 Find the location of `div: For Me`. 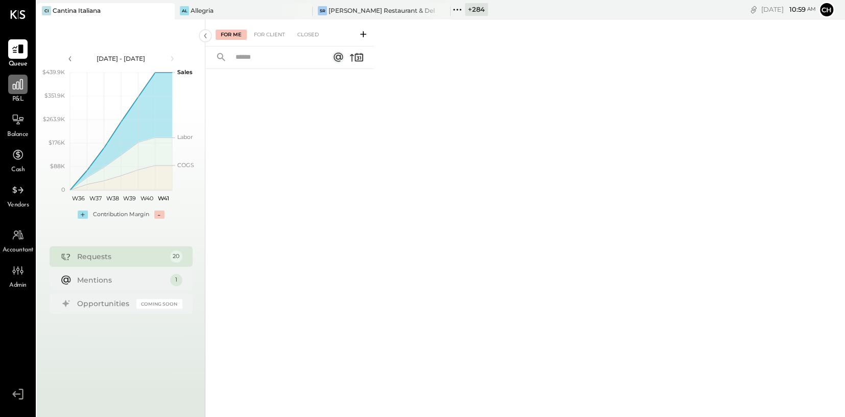

div: For Me is located at coordinates (231, 35).